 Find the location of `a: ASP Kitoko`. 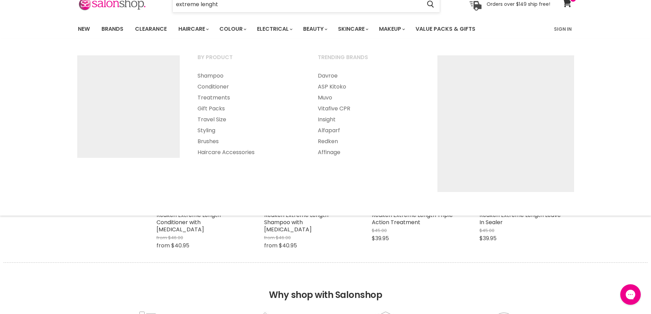

a: ASP Kitoko is located at coordinates (369, 87).